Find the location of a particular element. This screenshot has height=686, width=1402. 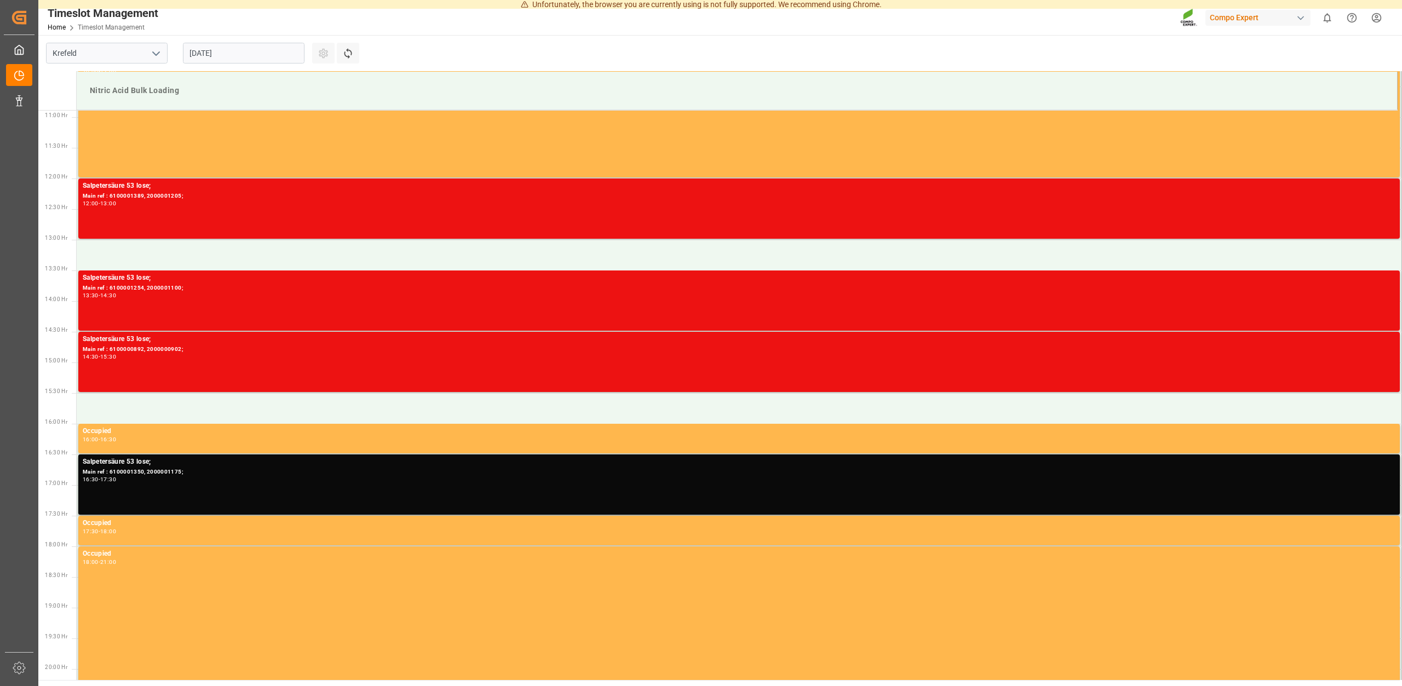

div: 13:00 is located at coordinates (108, 203).